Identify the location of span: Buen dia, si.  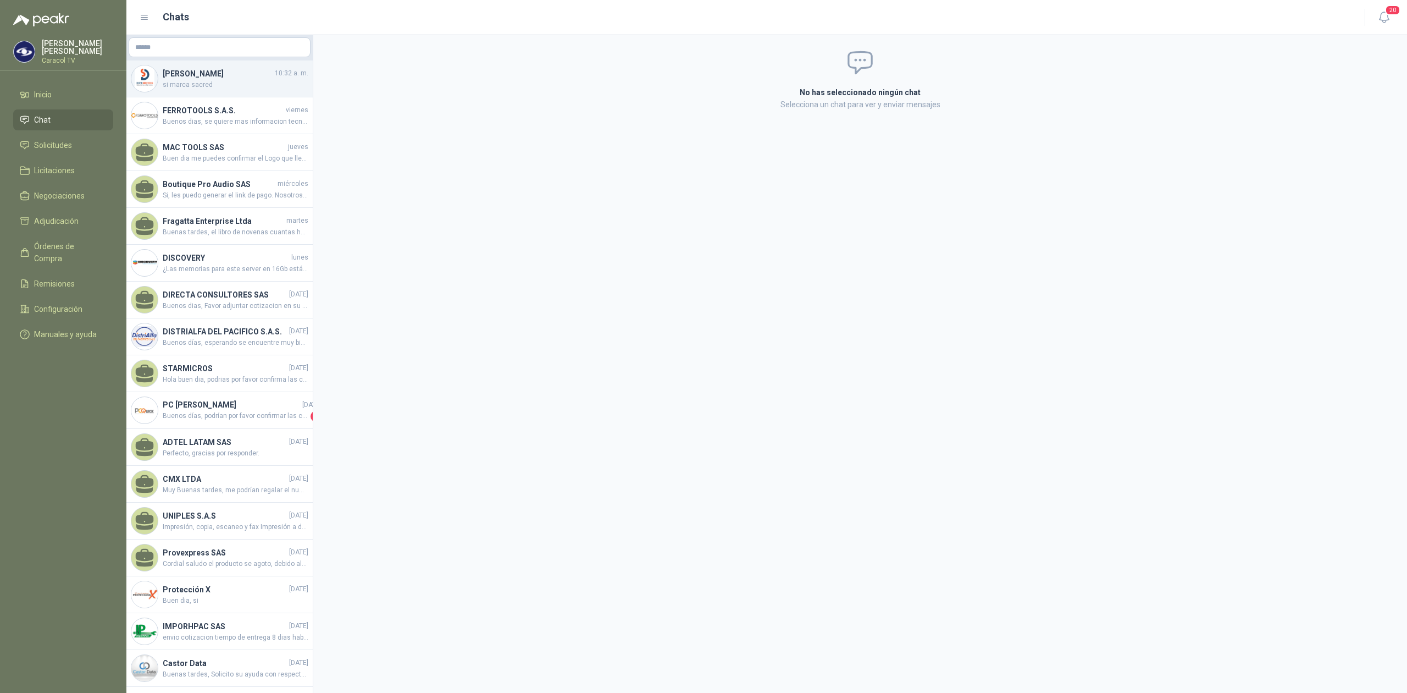
(235, 600).